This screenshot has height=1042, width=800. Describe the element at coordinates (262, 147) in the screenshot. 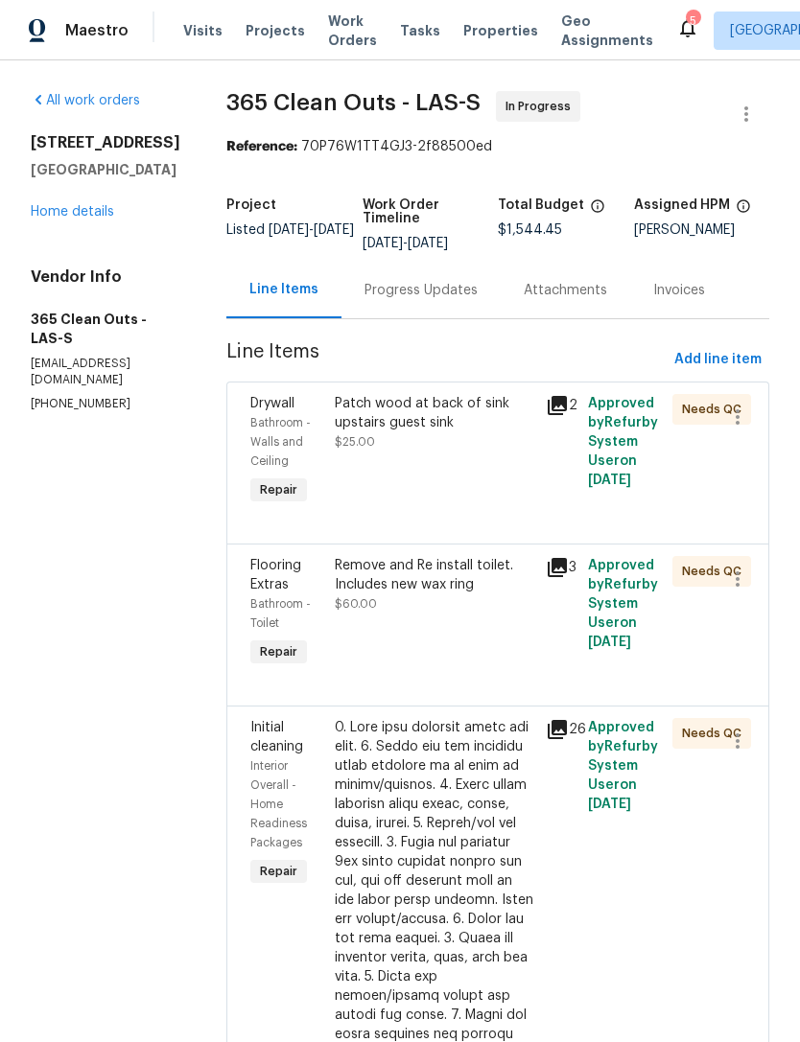

I see `b: Reference:` at that location.